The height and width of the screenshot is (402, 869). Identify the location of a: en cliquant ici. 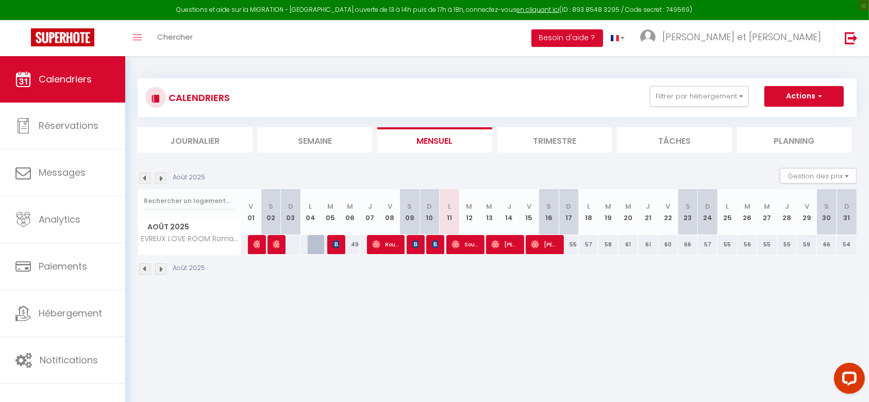
(538, 9).